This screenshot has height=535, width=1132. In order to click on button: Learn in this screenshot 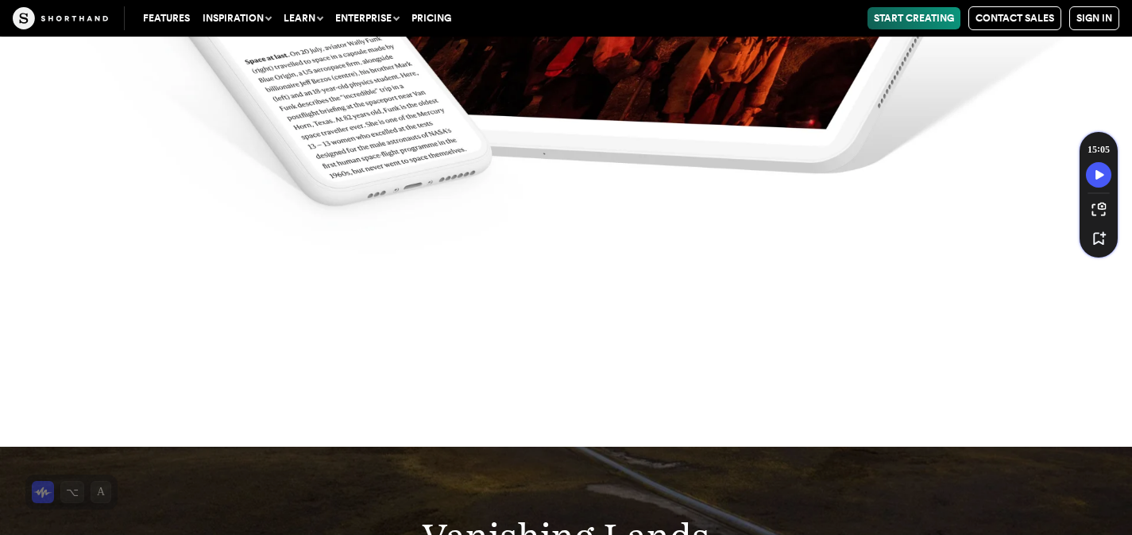, I will do `click(303, 18)`.